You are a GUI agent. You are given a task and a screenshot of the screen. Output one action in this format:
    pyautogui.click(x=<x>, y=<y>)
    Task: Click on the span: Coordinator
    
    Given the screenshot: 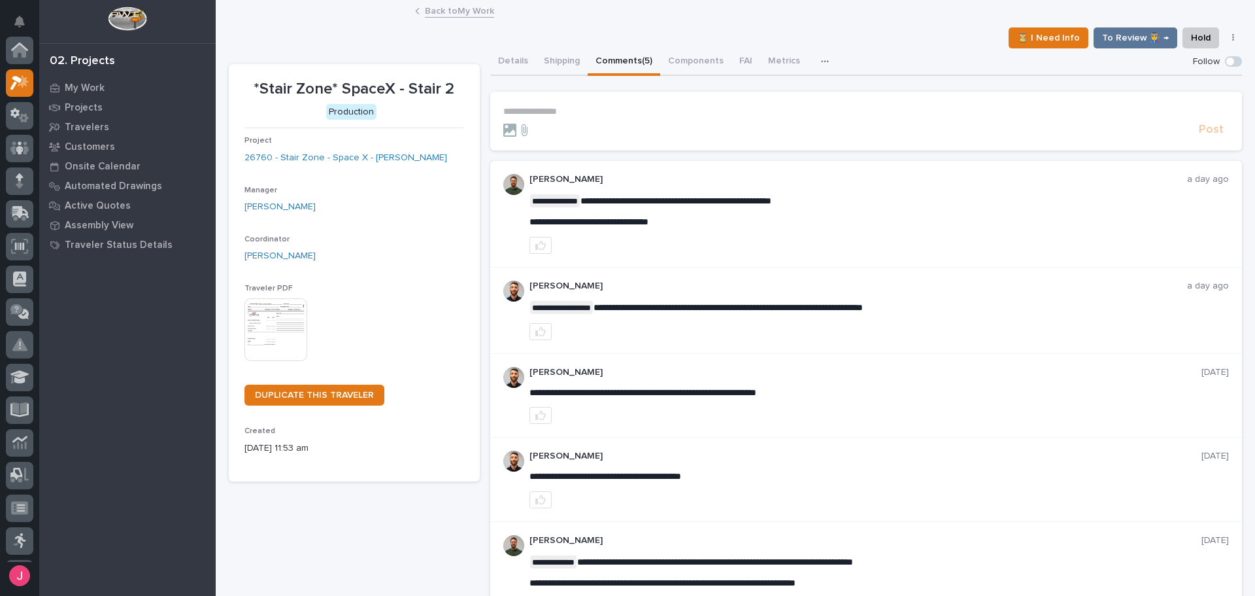 What is the action you would take?
    pyautogui.click(x=267, y=239)
    